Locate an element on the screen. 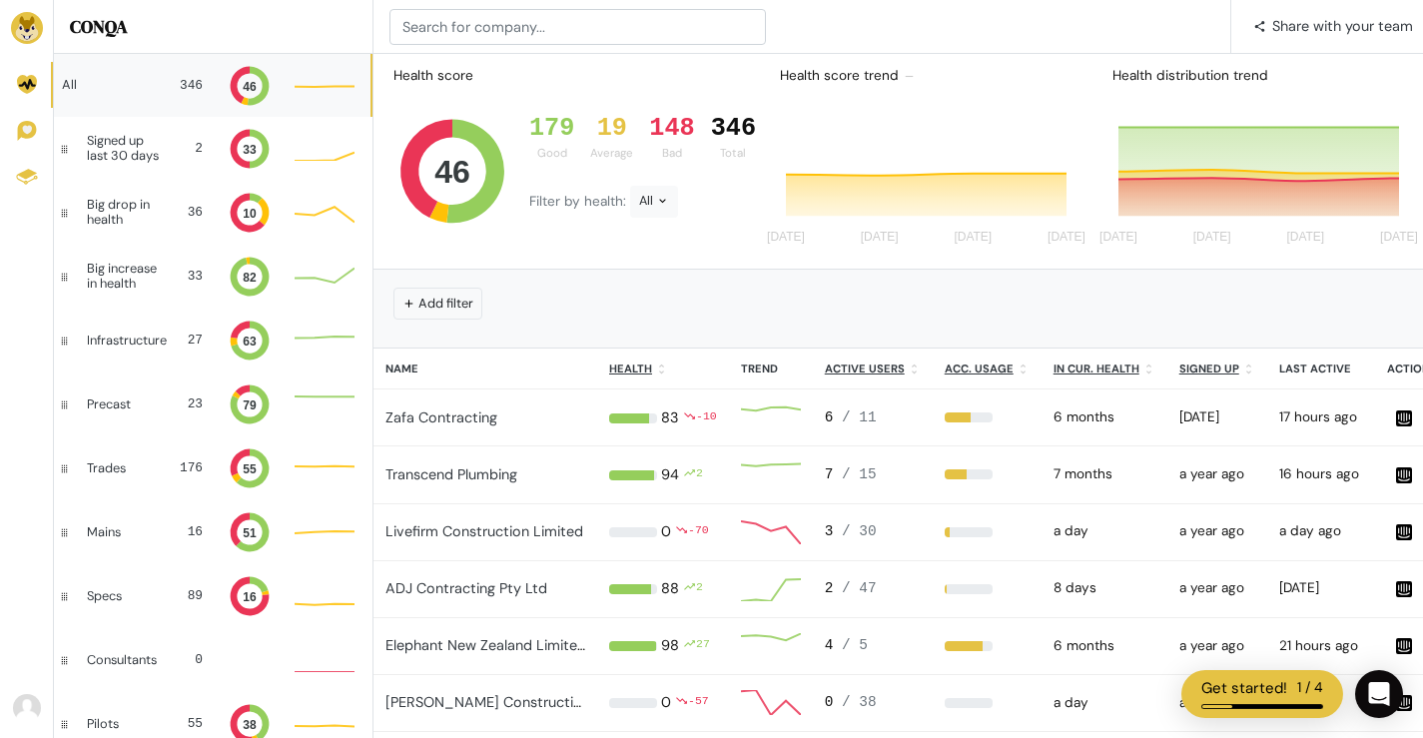  div: 55% is located at coordinates (986, 417).